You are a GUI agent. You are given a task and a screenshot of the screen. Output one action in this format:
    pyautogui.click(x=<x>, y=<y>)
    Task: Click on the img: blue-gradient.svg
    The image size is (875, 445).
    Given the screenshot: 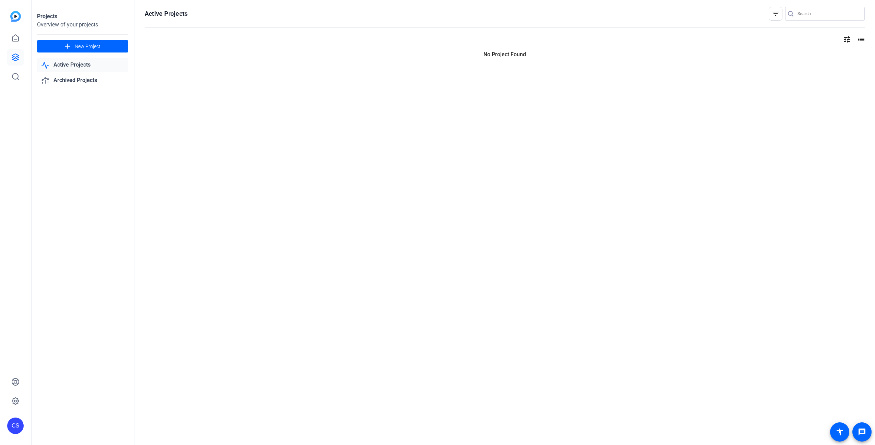 What is the action you would take?
    pyautogui.click(x=15, y=16)
    